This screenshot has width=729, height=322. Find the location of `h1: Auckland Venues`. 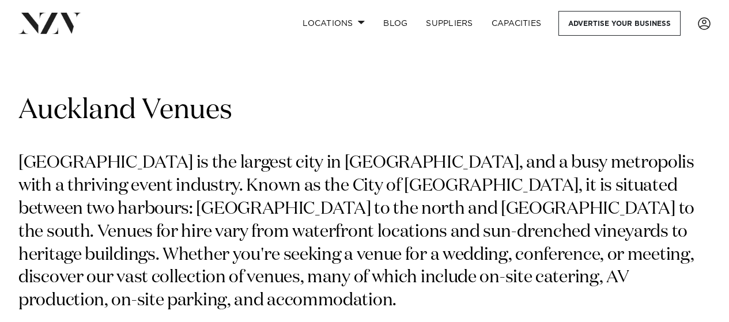

h1: Auckland Venues is located at coordinates (364, 111).